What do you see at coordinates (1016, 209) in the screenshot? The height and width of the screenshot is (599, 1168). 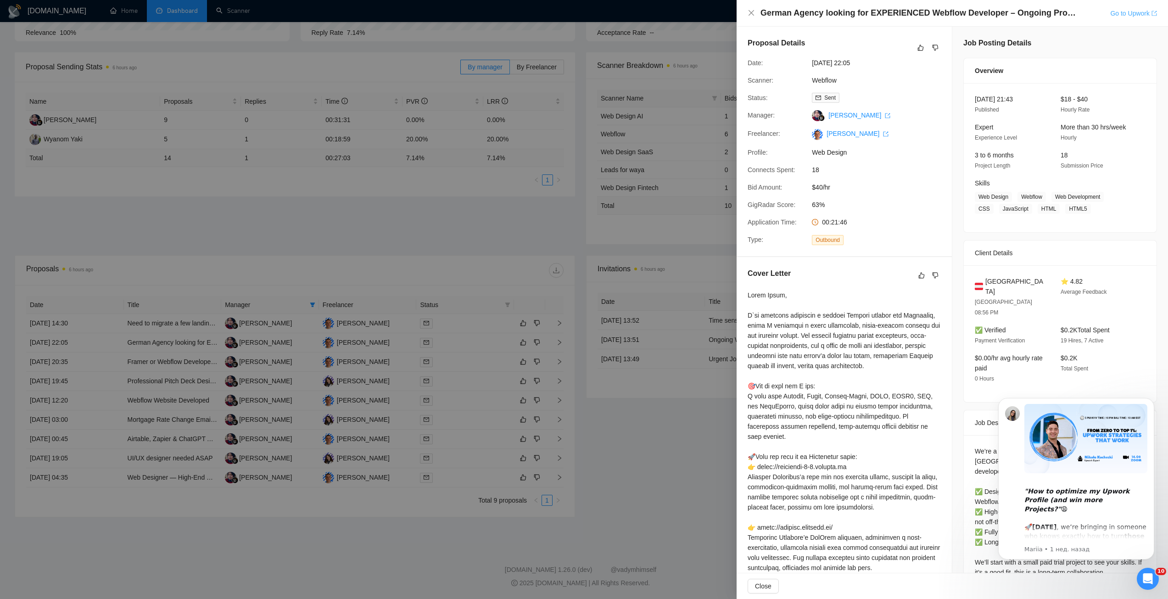 I see `span: JavaScript` at bounding box center [1016, 209].